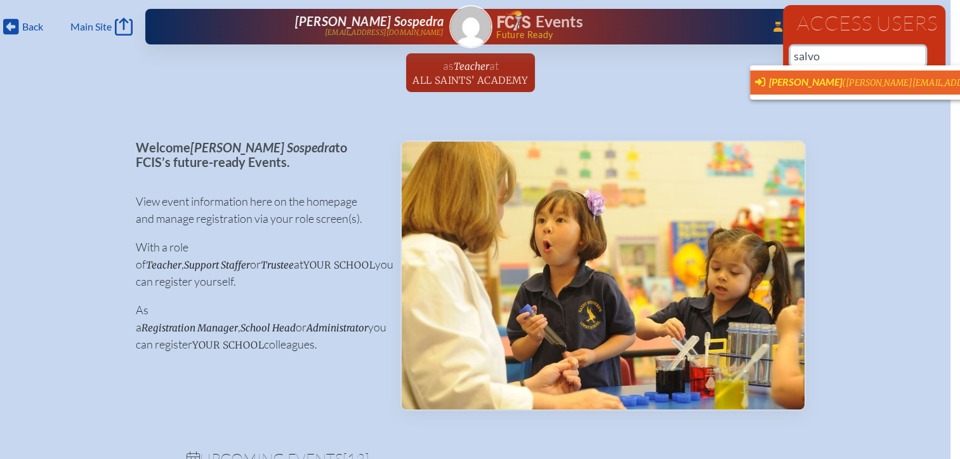 The width and height of the screenshot is (960, 459). What do you see at coordinates (470, 72) in the screenshot?
I see `a: asTeacheratAll Saints’ Academy` at bounding box center [470, 72].